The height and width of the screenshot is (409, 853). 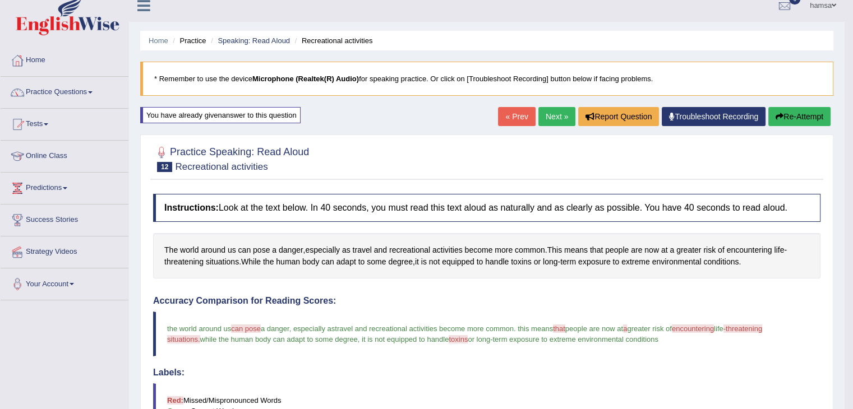 I want to click on span: encountering, so click(x=693, y=329).